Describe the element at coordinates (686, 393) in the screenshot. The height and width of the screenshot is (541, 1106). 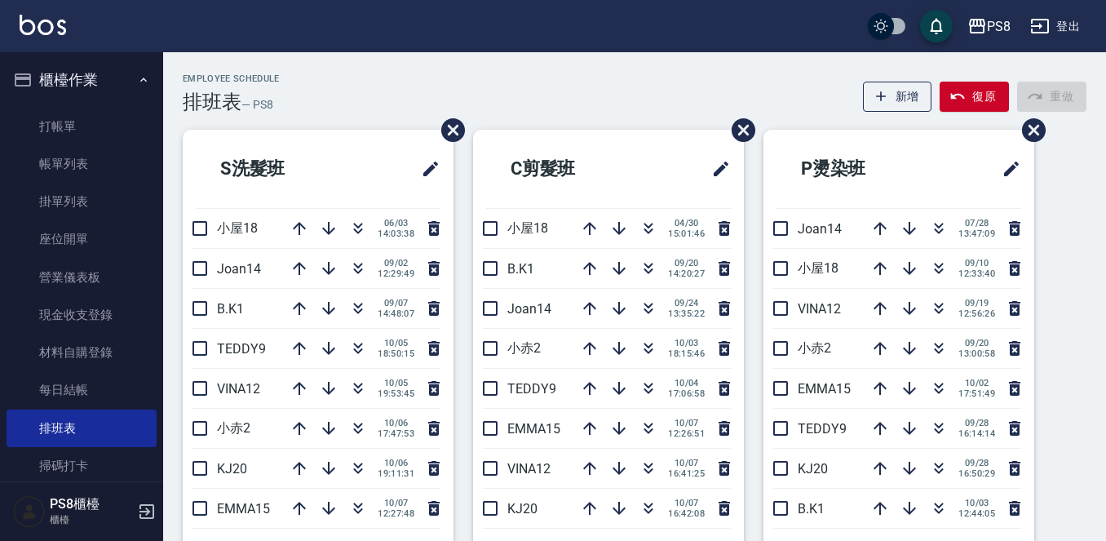
I see `span: 17:06:58` at that location.